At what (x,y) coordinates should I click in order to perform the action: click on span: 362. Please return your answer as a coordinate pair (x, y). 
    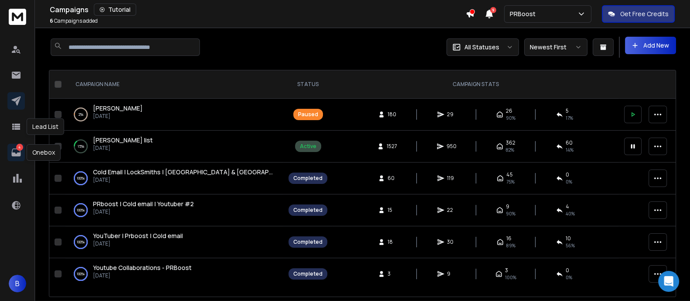
    Looking at the image, I should click on (510, 143).